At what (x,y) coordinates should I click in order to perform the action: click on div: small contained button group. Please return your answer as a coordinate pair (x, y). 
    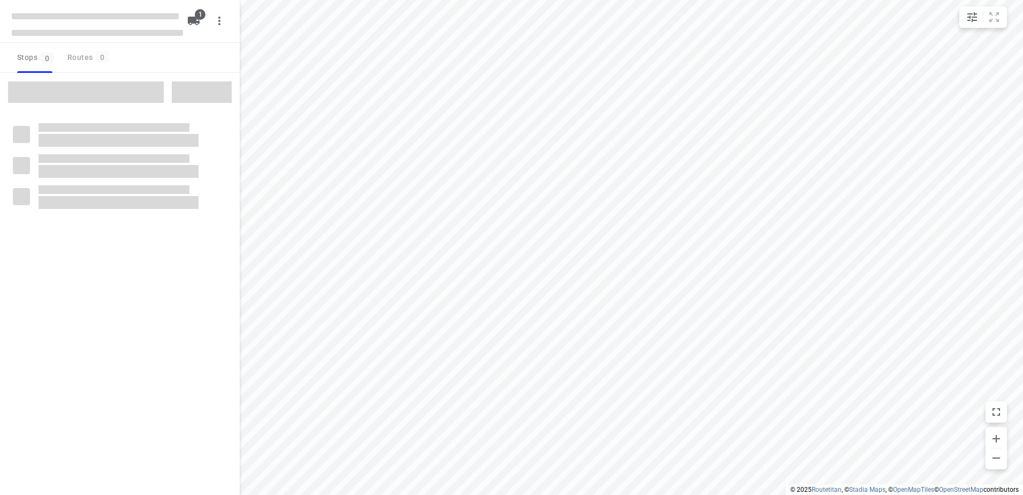
    Looking at the image, I should click on (983, 17).